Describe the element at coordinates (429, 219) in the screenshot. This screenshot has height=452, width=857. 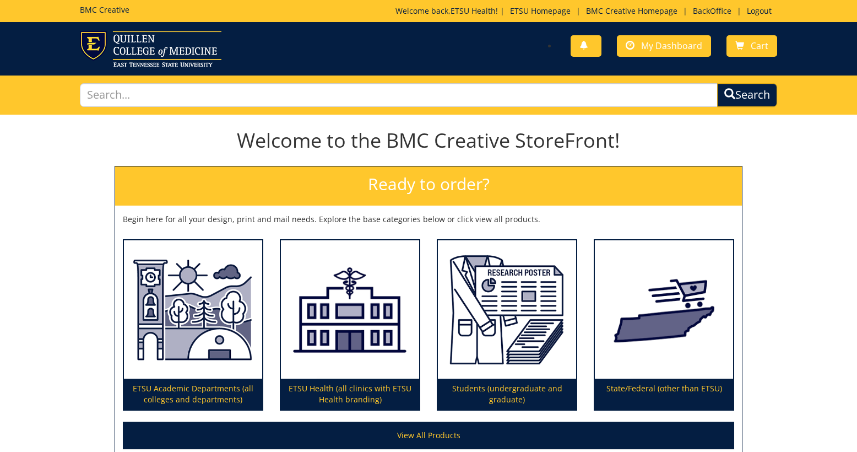
I see `p: Begin here for all your design, print and mail needs. Explore the base categories below or click ...` at that location.